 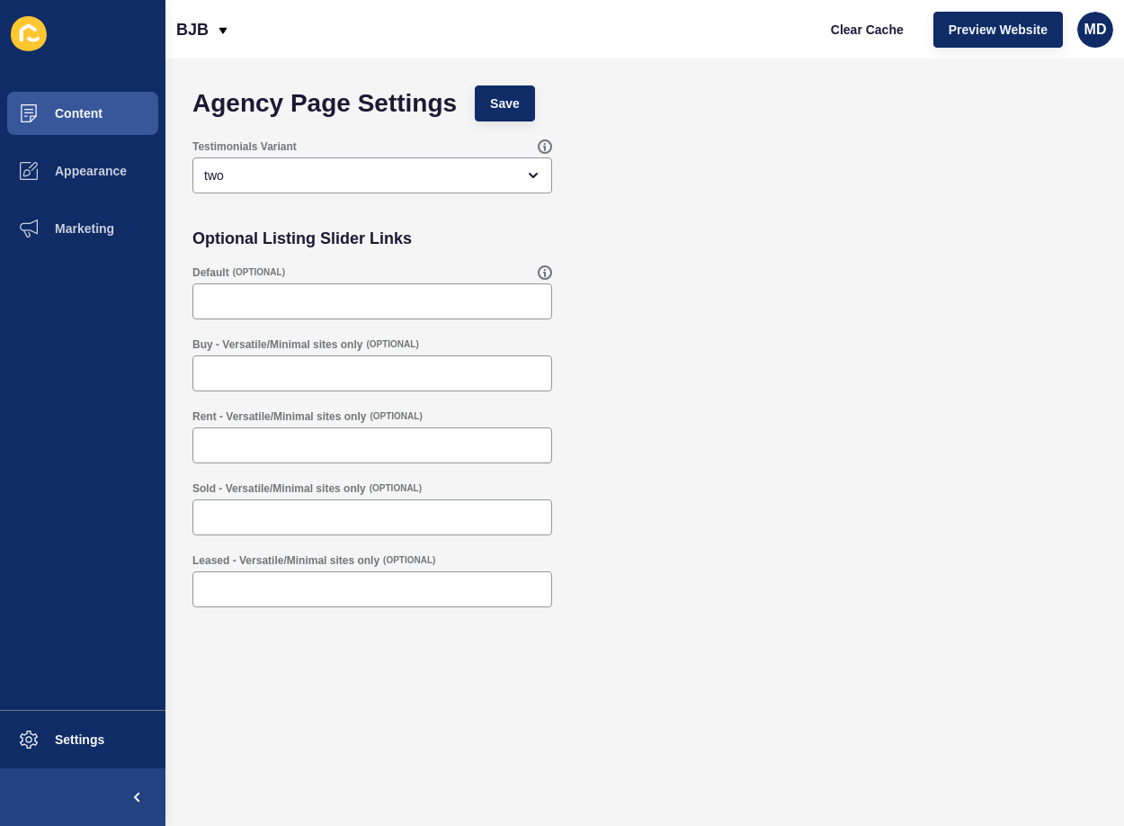 I want to click on label: Leased - Versatile/Minimal sites only, so click(x=286, y=560).